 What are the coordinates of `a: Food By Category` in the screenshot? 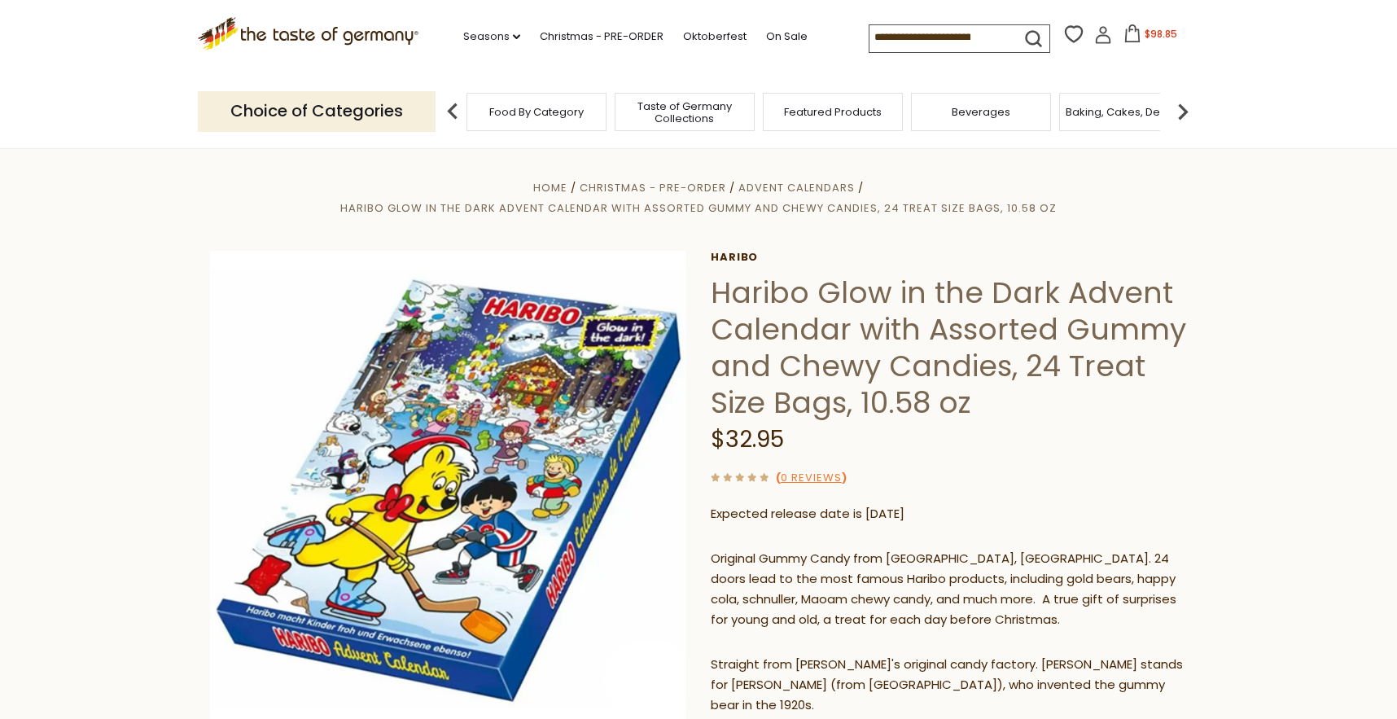 It's located at (537, 112).